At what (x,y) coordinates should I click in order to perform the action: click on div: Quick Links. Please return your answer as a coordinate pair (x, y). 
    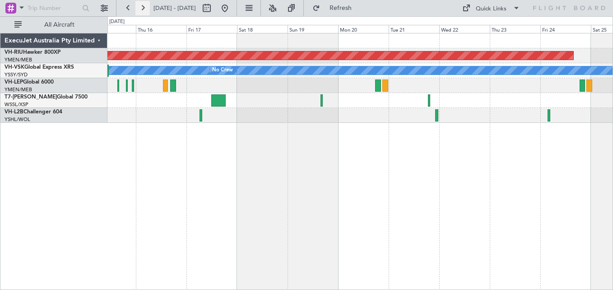
    Looking at the image, I should click on (491, 9).